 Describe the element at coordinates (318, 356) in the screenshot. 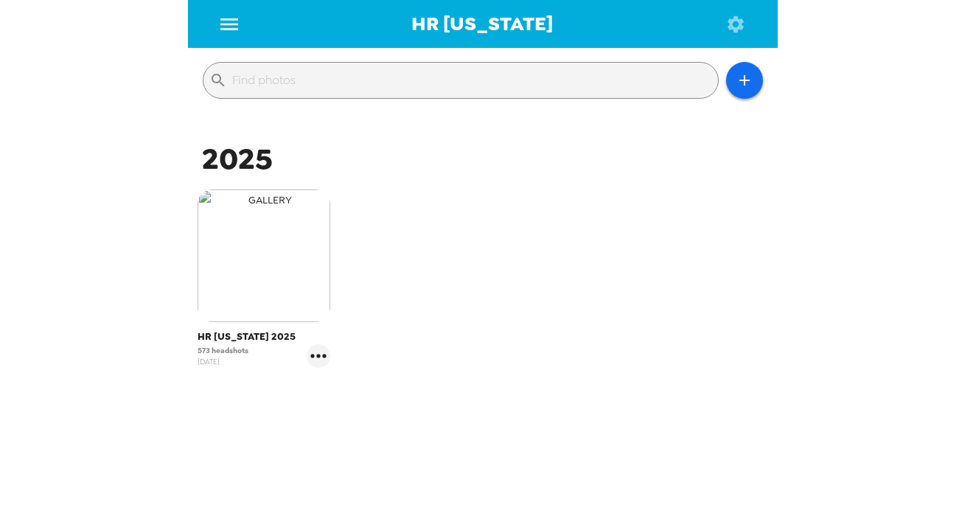

I see `button: gallery menu` at that location.